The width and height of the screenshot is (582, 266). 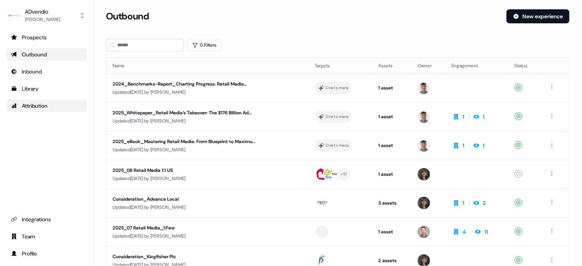 What do you see at coordinates (46, 89) in the screenshot?
I see `div: Library` at bounding box center [46, 89].